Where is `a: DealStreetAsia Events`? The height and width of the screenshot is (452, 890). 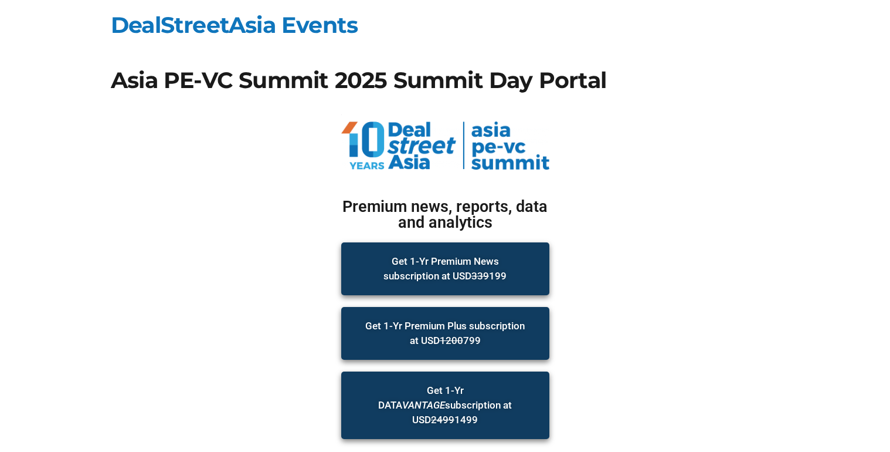
a: DealStreetAsia Events is located at coordinates (234, 25).